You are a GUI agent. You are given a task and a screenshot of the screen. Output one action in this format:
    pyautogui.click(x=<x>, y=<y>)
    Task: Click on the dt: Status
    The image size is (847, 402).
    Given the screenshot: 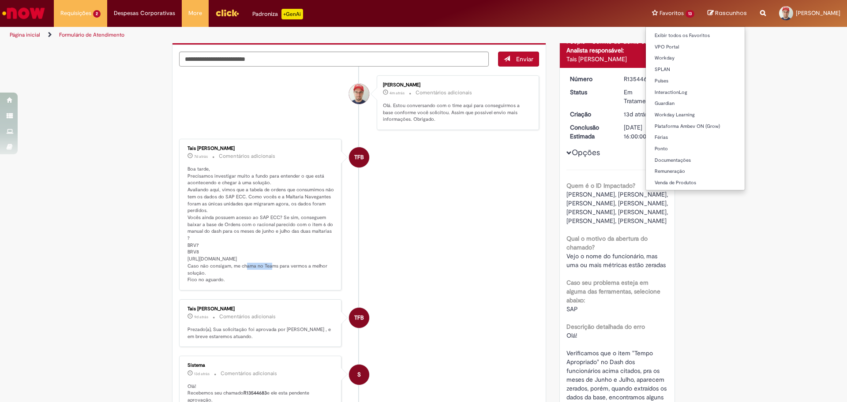 What is the action you would take?
    pyautogui.click(x=590, y=92)
    